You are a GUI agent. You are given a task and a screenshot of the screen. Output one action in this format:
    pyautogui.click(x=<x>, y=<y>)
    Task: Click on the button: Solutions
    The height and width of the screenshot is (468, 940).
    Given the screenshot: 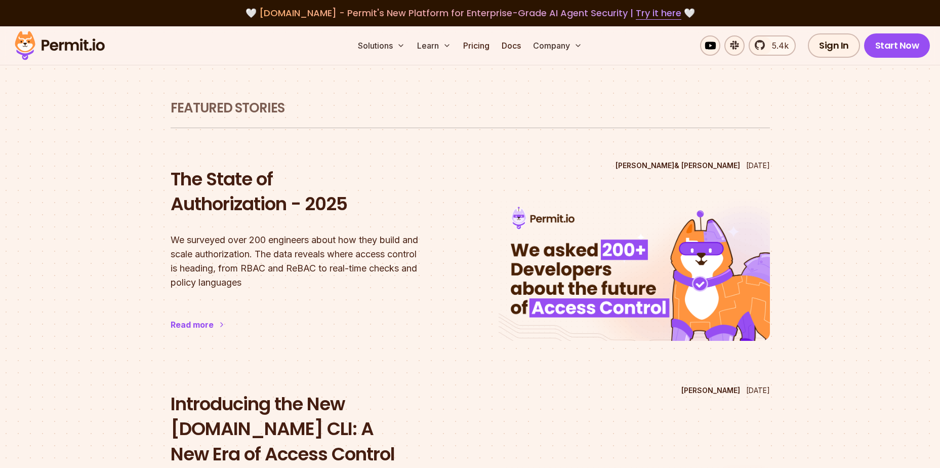 What is the action you would take?
    pyautogui.click(x=381, y=46)
    